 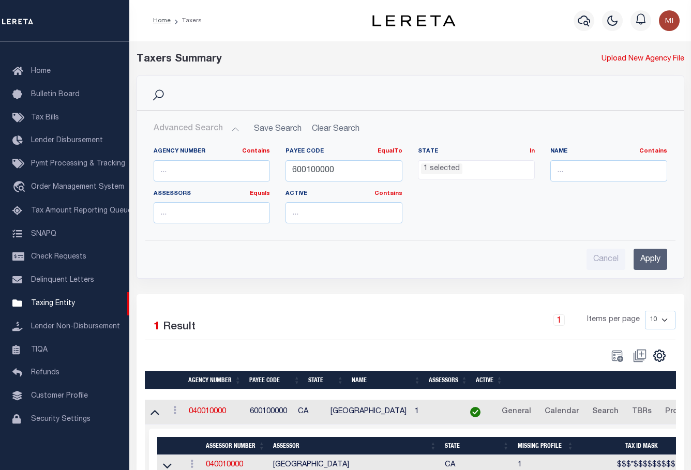 What do you see at coordinates (340, 59) in the screenshot?
I see `div: Taxers Summary` at bounding box center [340, 59].